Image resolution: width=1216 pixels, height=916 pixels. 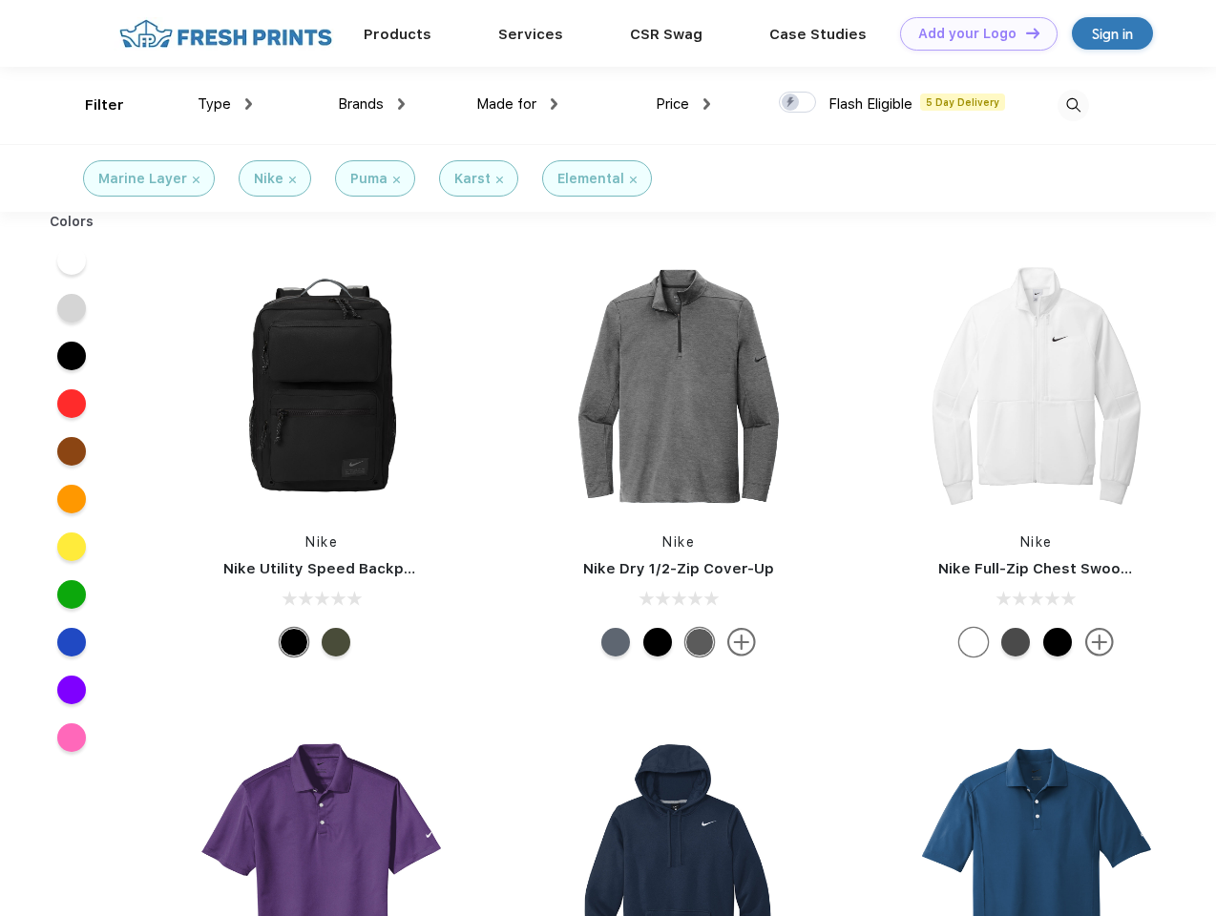 What do you see at coordinates (1112, 33) in the screenshot?
I see `a: Sign in` at bounding box center [1112, 33].